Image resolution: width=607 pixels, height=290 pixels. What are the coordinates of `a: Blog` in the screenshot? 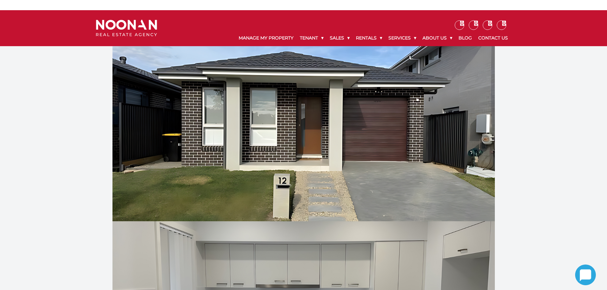 It's located at (465, 38).